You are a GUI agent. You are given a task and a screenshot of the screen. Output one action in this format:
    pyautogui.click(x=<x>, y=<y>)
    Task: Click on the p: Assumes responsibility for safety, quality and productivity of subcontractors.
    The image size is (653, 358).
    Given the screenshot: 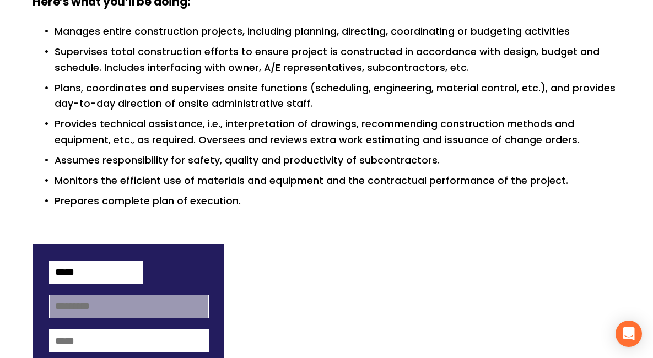 What is the action you would take?
    pyautogui.click(x=337, y=160)
    